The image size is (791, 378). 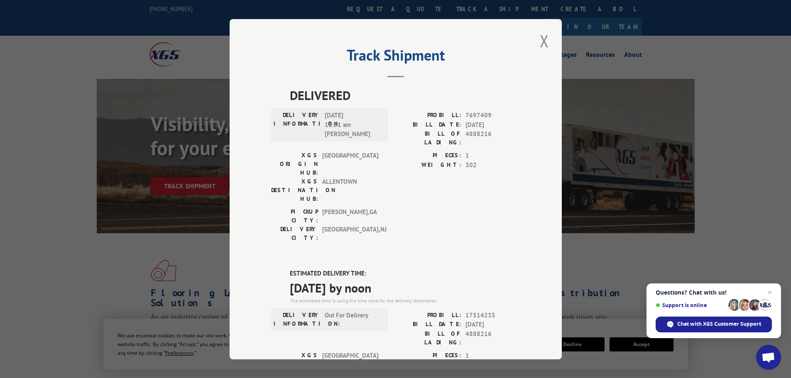 I want to click on span: Out For Delivery, so click(x=352, y=319).